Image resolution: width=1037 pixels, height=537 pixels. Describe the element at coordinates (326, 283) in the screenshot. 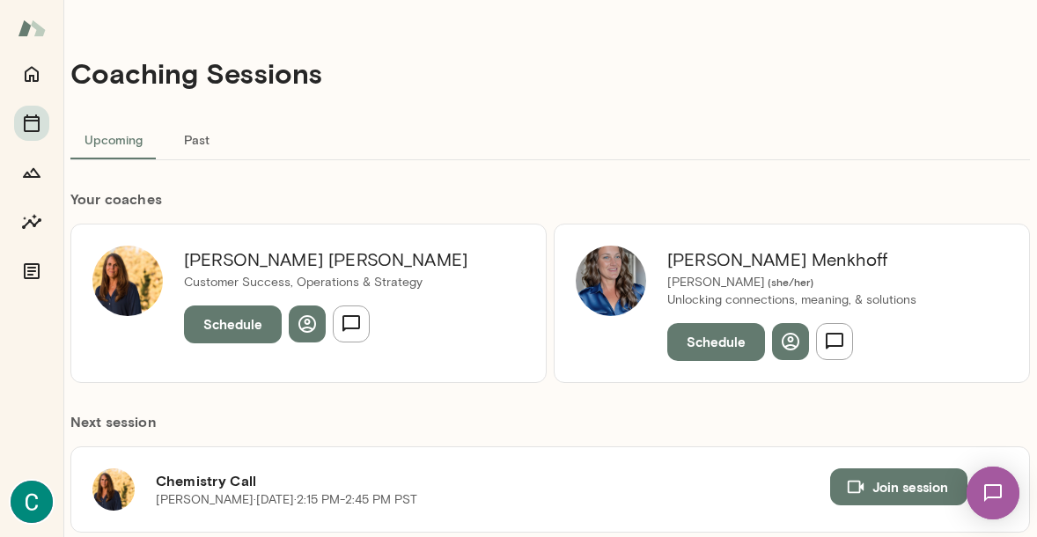

I see `p: Customer Success, Operations & Strategy` at that location.